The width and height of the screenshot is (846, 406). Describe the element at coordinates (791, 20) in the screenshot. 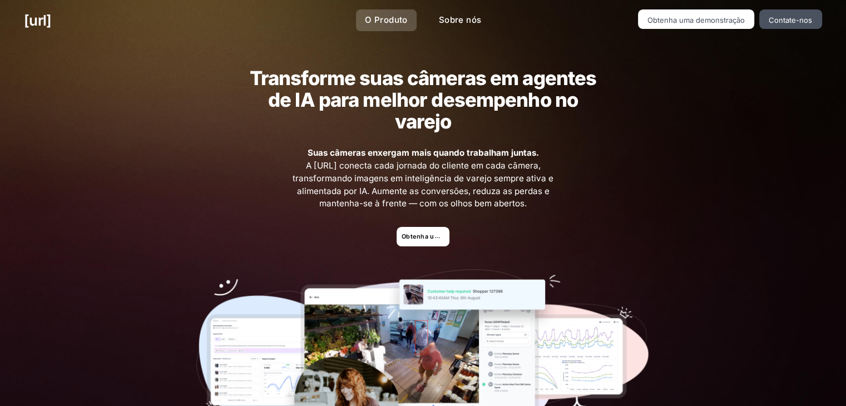

I see `font: Contate-nos` at that location.